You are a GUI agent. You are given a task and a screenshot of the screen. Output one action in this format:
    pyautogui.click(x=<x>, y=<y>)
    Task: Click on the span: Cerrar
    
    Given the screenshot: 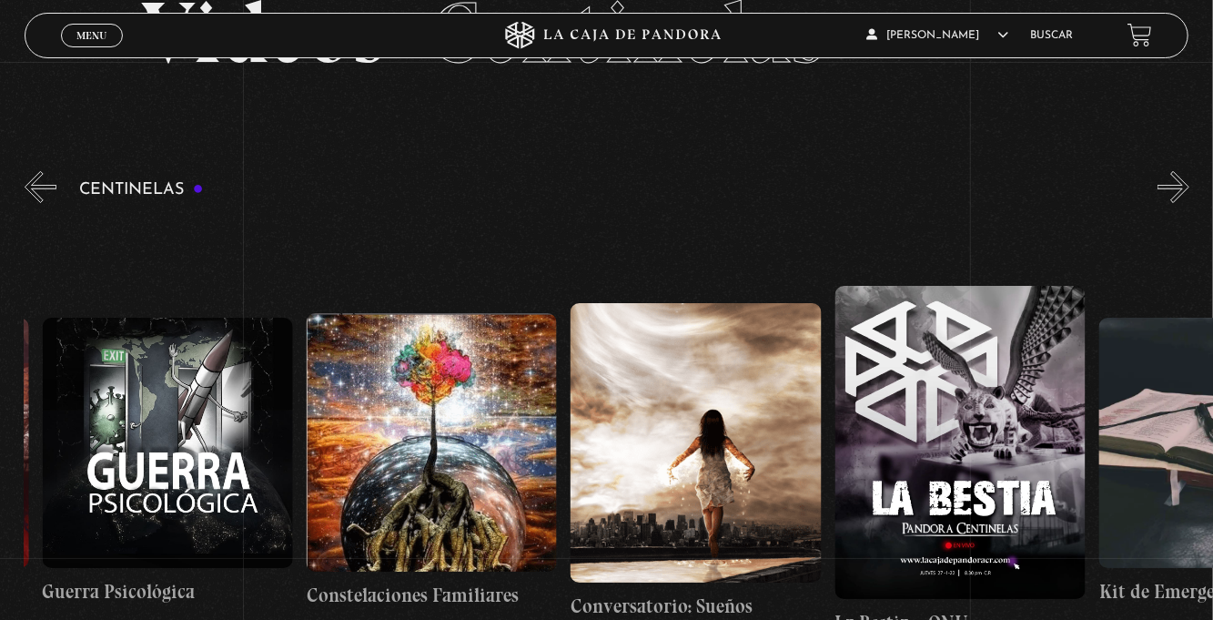 What is the action you would take?
    pyautogui.click(x=91, y=51)
    